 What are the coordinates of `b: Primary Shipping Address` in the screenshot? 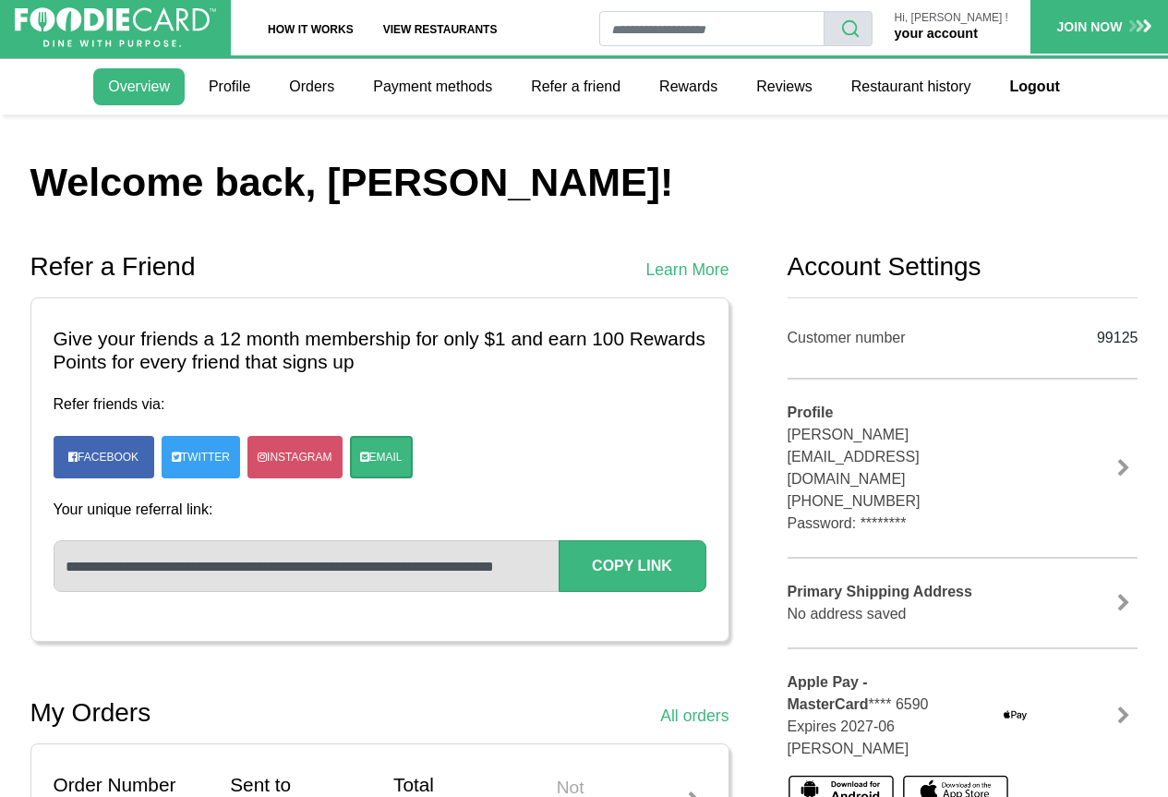 It's located at (880, 591).